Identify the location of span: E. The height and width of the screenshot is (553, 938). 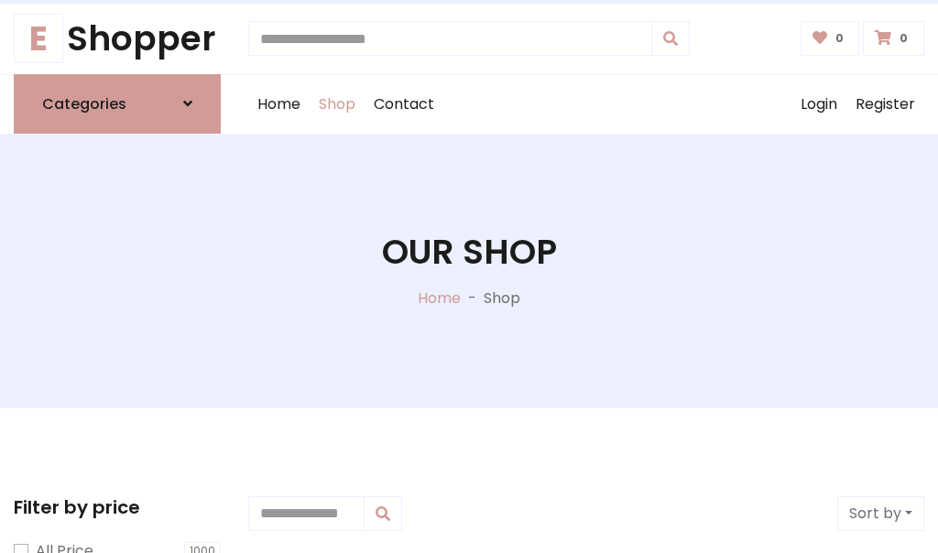
(38, 38).